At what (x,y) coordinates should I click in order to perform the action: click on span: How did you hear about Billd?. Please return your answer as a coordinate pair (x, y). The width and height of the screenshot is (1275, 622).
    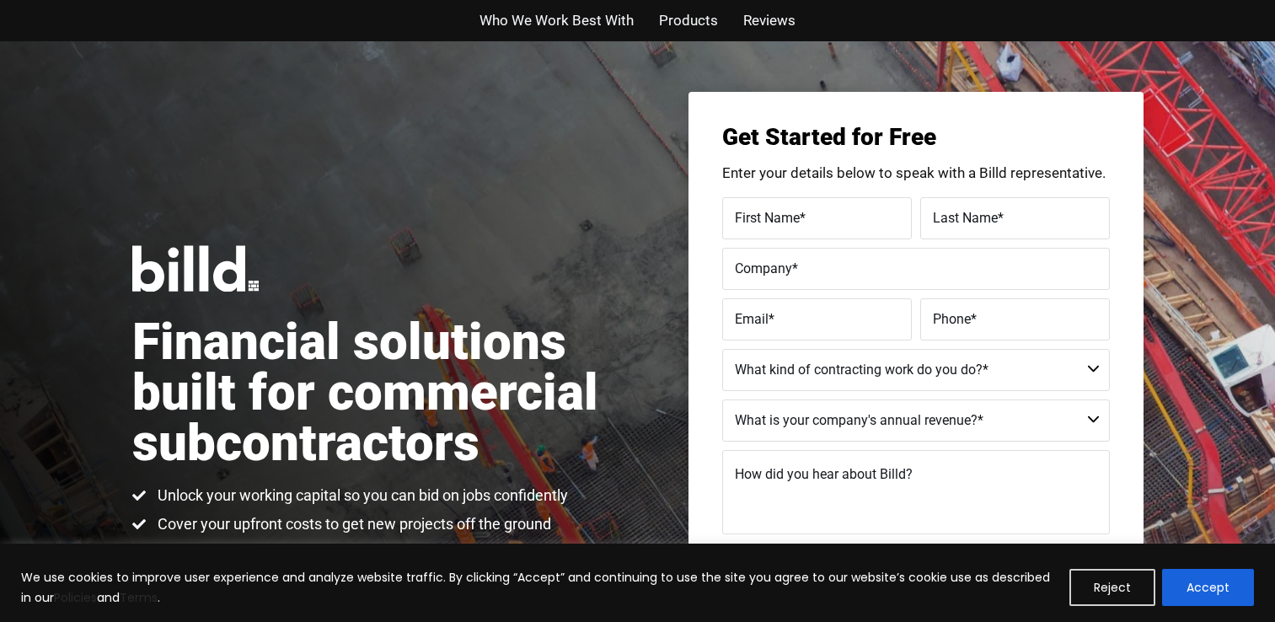
    Looking at the image, I should click on (823, 474).